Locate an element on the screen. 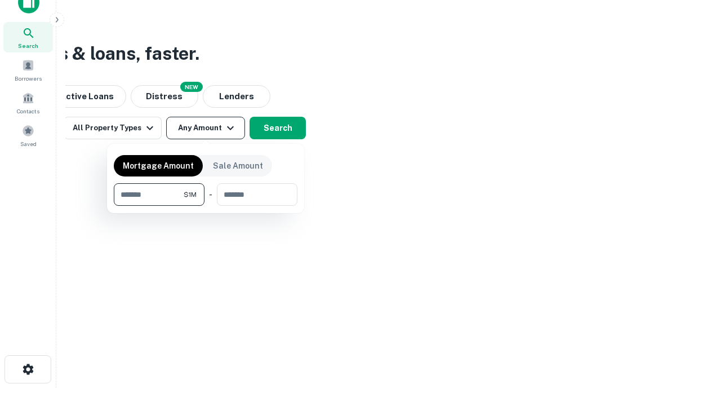 This screenshot has height=406, width=721. div: Chat Widget is located at coordinates (693, 342).